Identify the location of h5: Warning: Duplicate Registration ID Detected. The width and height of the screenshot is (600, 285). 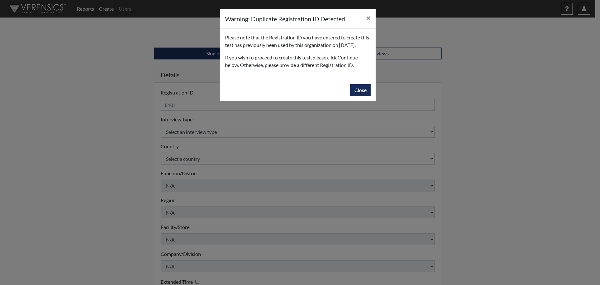
(285, 19).